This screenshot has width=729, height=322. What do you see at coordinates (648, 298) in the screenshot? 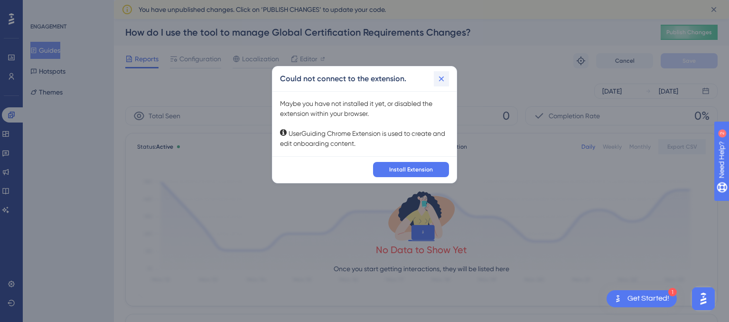
I see `div: Get Started!` at bounding box center [648, 298].